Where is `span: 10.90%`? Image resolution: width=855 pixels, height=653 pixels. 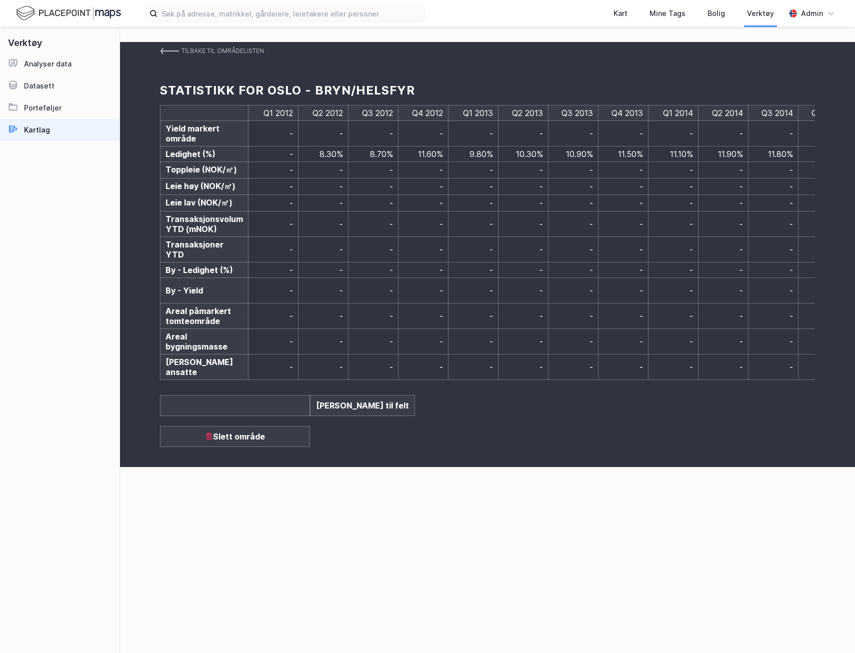 span: 10.90% is located at coordinates (579, 154).